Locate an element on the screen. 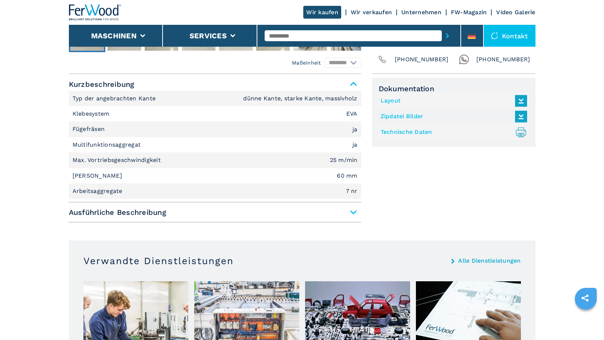 The height and width of the screenshot is (340, 604). p: Klebesystem is located at coordinates (92, 114).